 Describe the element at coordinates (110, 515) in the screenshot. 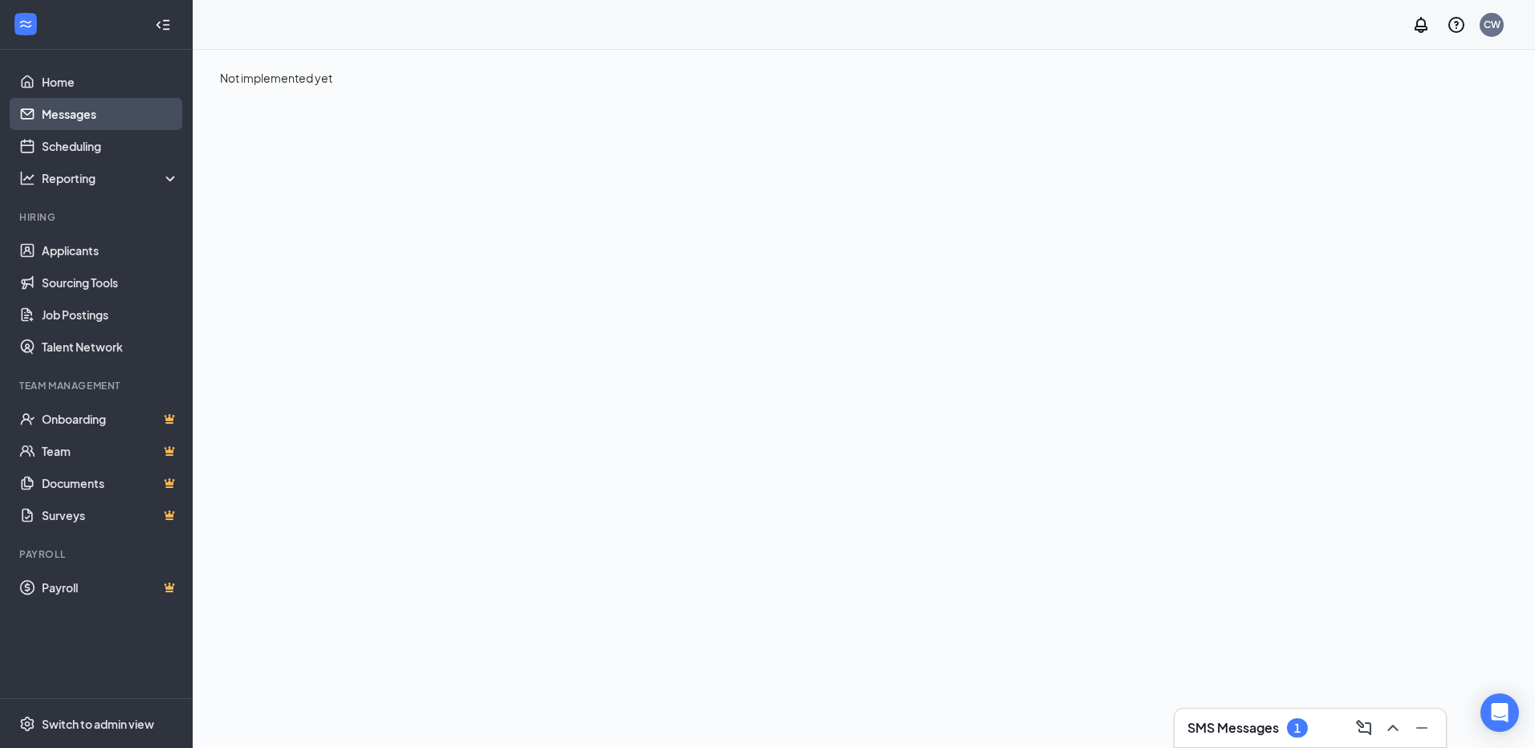

I see `a: SurveysCrown` at that location.